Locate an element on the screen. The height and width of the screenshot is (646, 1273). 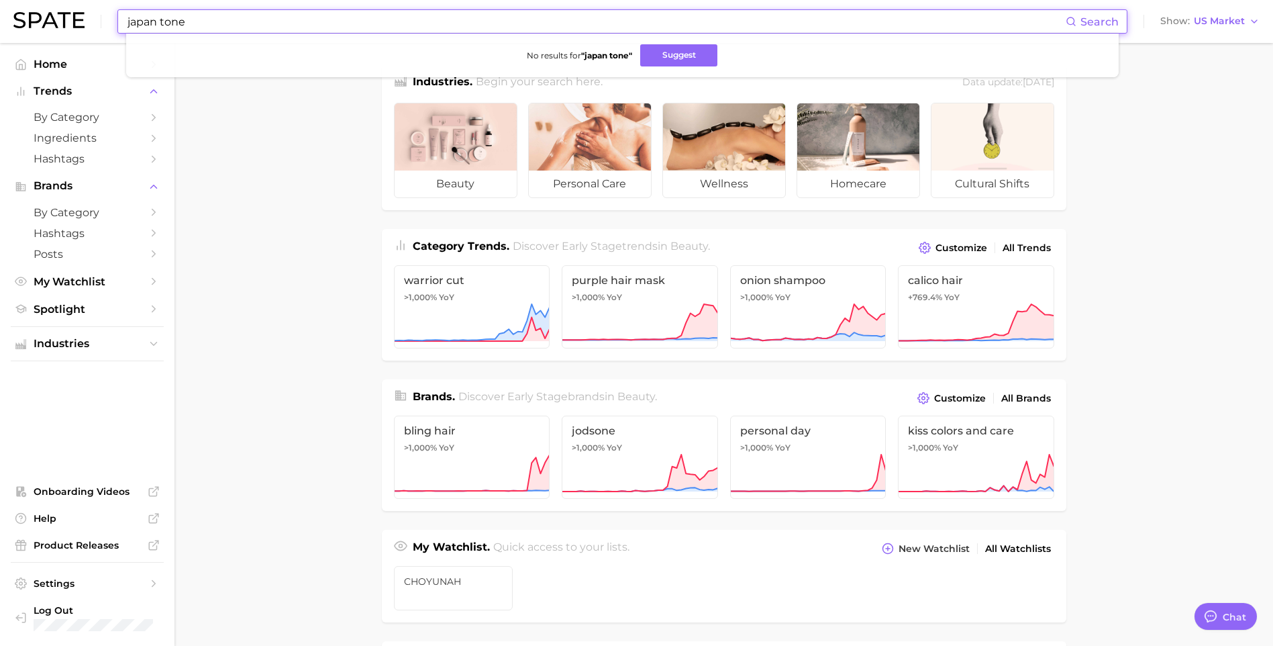
span: jodsone is located at coordinates (640, 430).